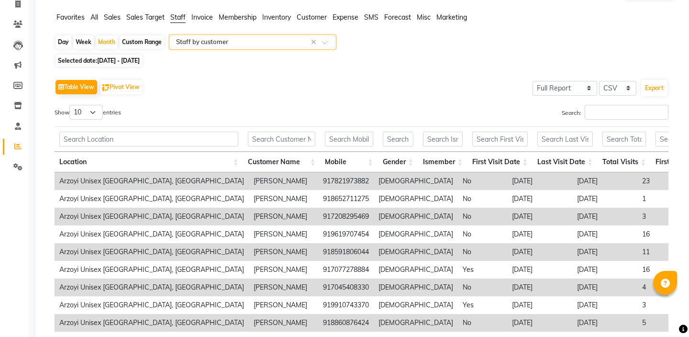 The image size is (689, 337). I want to click on button: Pivot View, so click(121, 87).